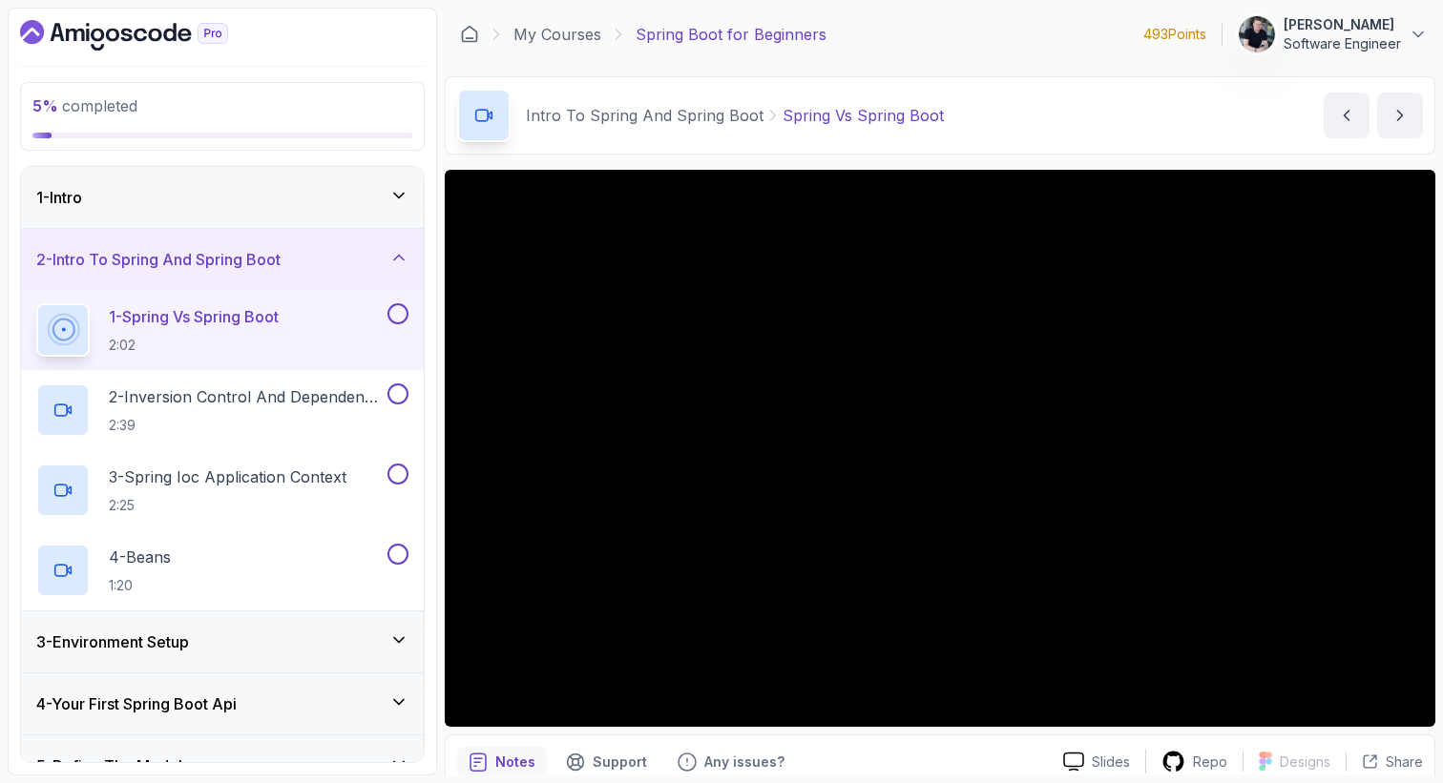 Image resolution: width=1443 pixels, height=783 pixels. What do you see at coordinates (222, 642) in the screenshot?
I see `button: 3-Environment Setup` at bounding box center [222, 642].